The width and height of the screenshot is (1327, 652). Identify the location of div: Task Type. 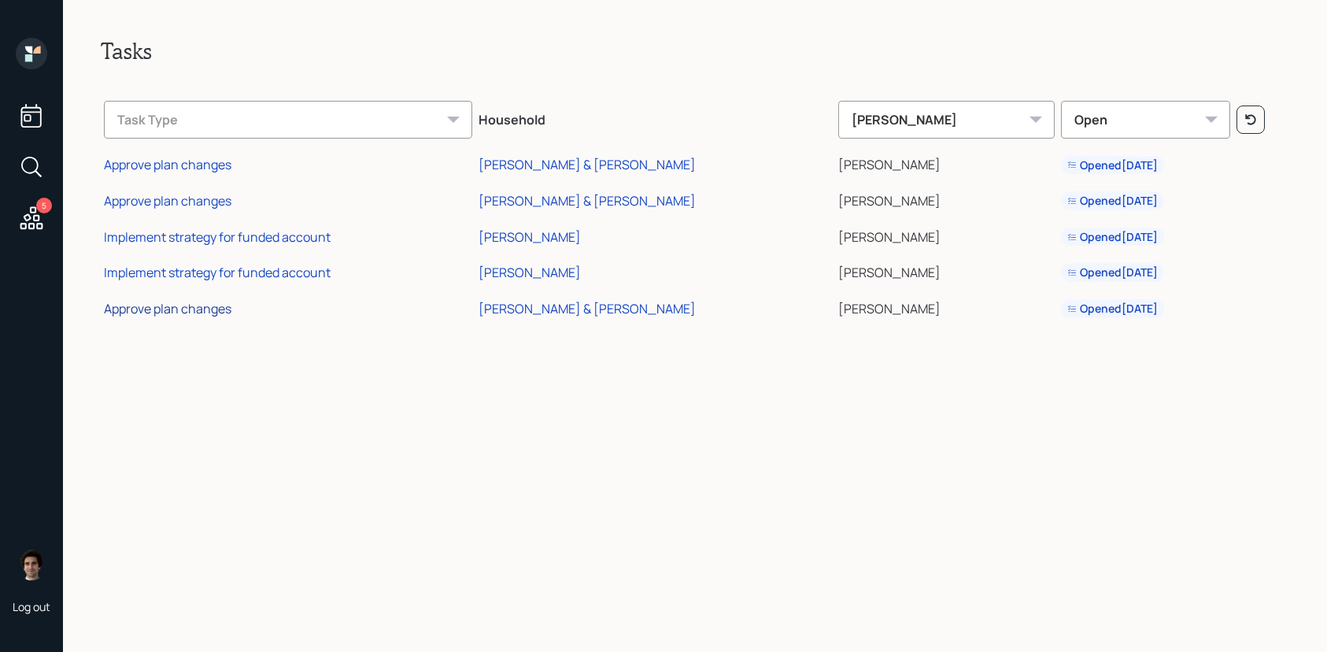
(288, 120).